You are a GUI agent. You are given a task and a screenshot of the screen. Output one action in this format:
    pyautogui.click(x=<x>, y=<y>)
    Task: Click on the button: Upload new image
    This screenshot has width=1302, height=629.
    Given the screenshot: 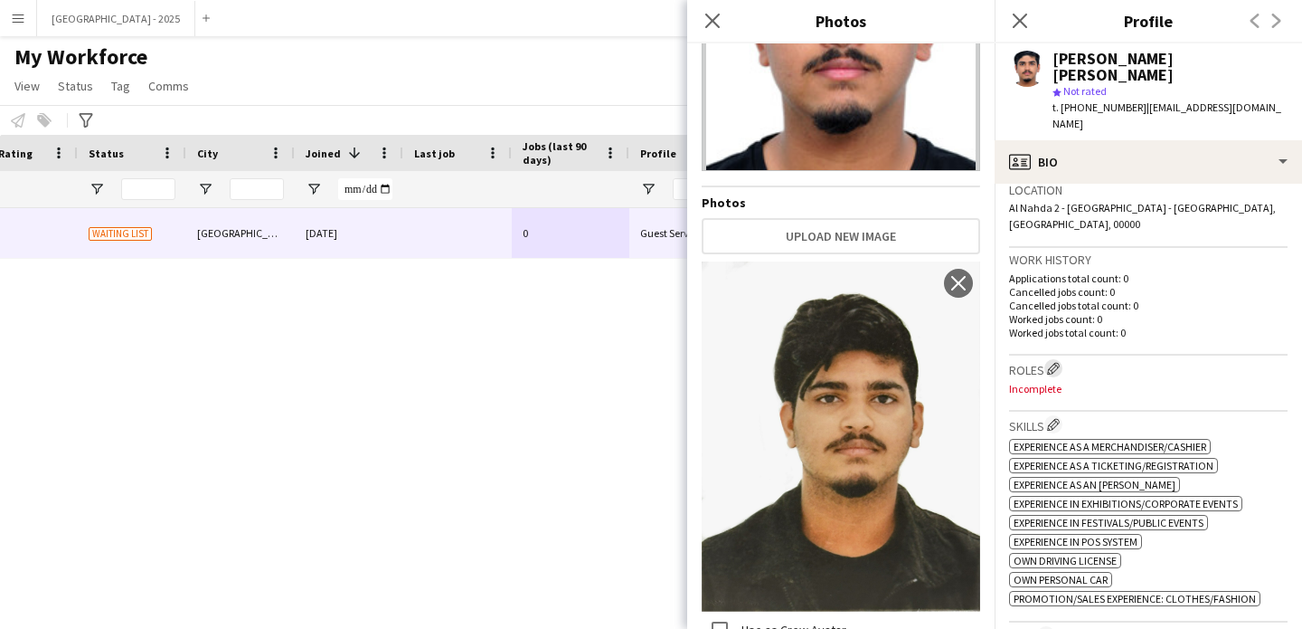 What is the action you would take?
    pyautogui.click(x=841, y=236)
    